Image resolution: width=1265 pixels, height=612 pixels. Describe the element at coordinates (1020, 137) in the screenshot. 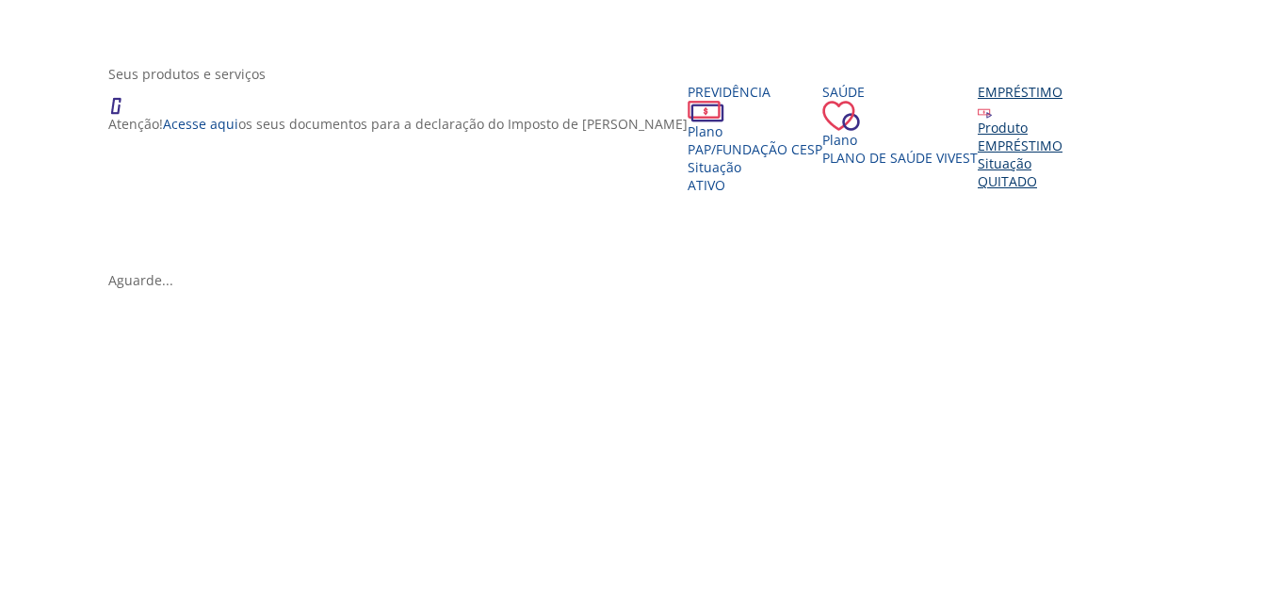

I see `a: Empréstimo Produto EMPRÉSTIMO Situação QUITADO` at that location.